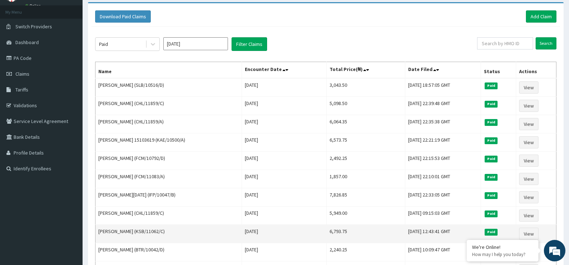 This screenshot has height=265, width=569. Describe the element at coordinates (79, 45) in the screenshot. I see `div: Chat with us now` at that location.